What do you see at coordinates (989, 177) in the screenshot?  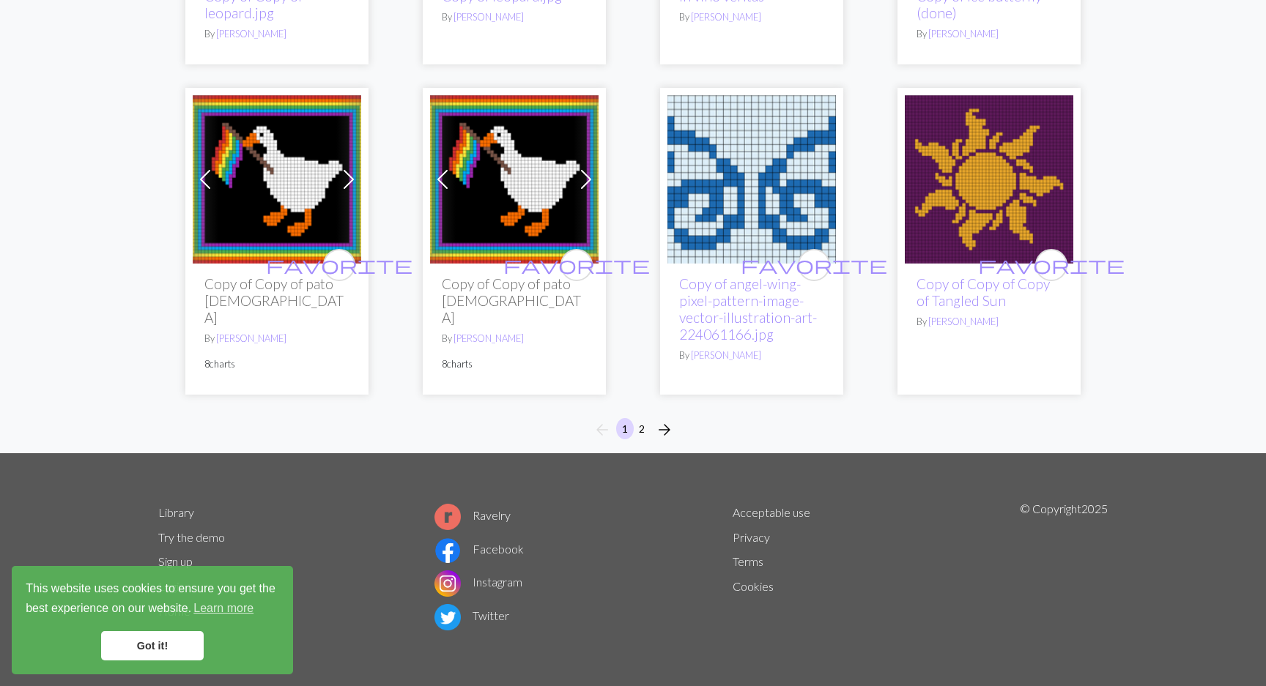 I see `a: Tangled Sun` at bounding box center [989, 177].